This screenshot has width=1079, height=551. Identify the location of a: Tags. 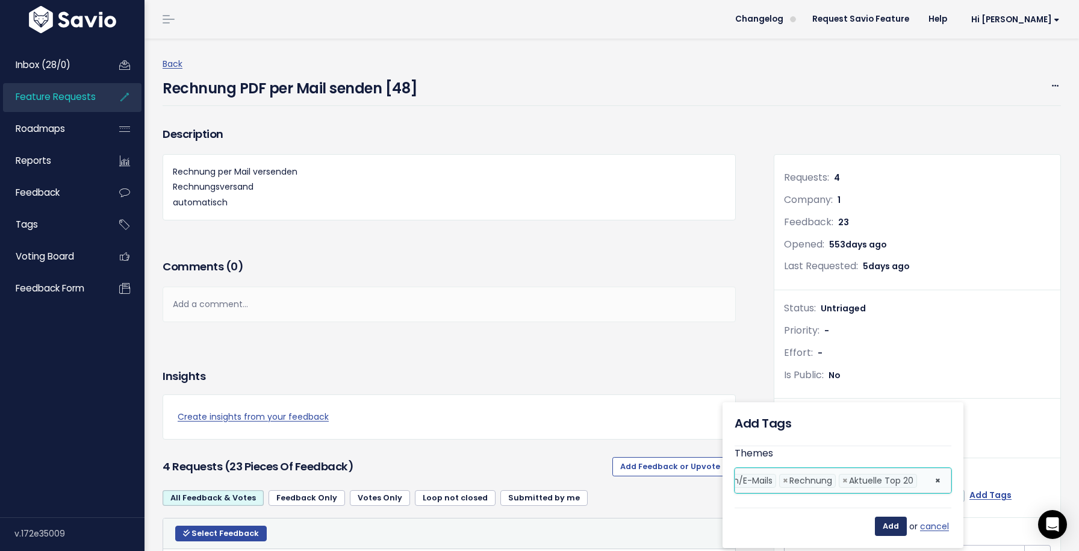
(51, 225).